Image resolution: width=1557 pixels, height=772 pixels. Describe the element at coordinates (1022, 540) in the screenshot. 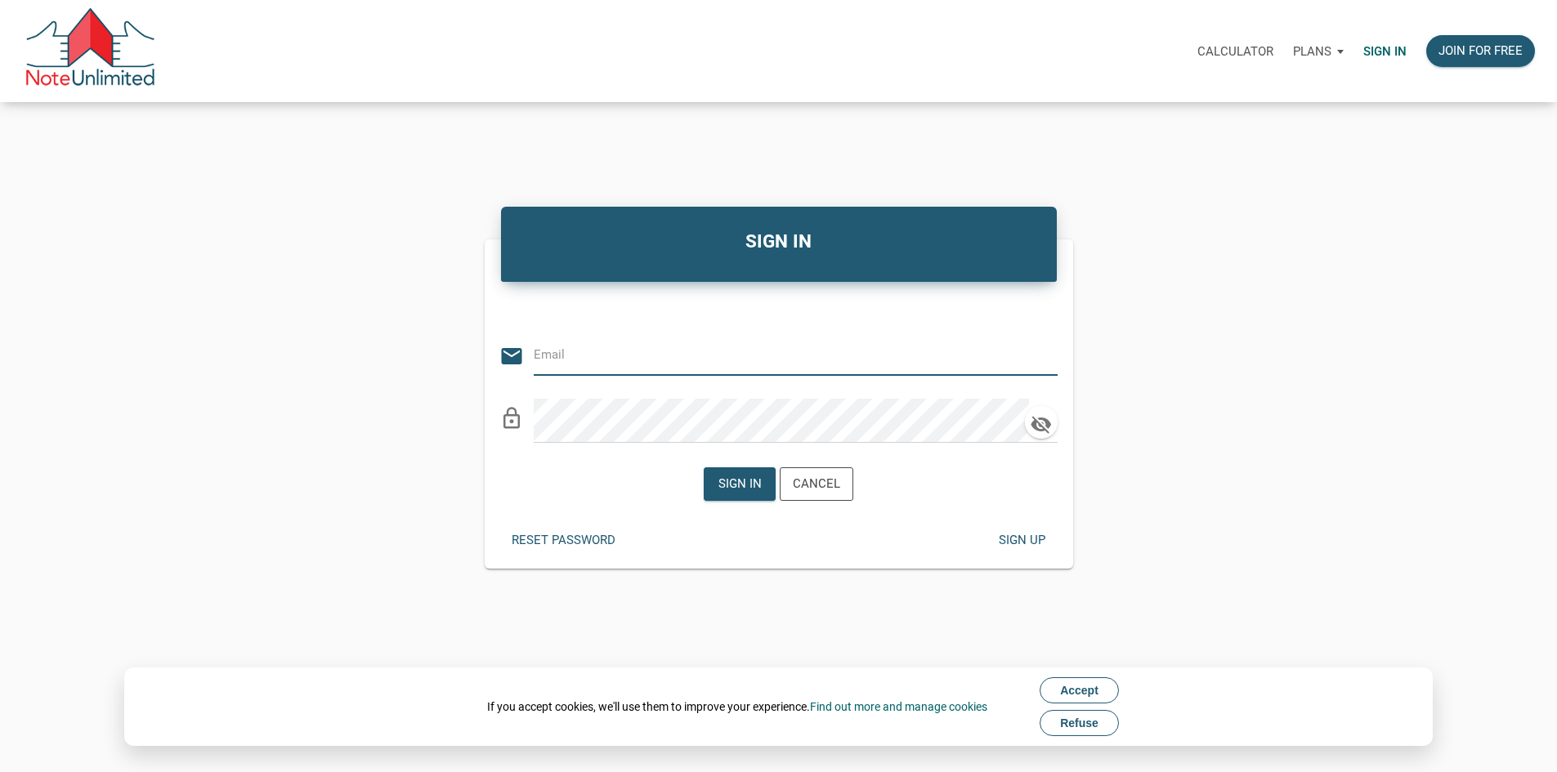

I see `button: Sign up` at that location.